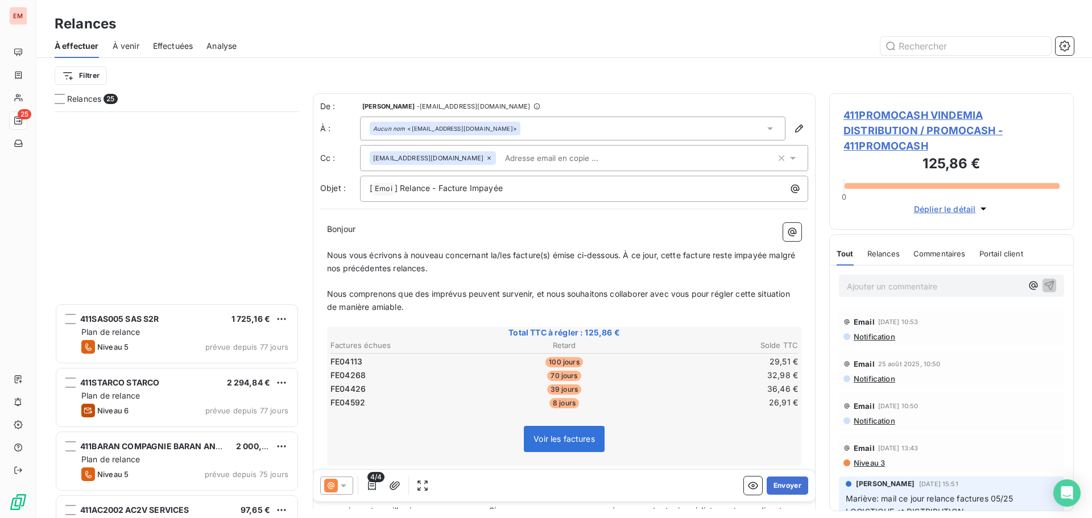 The height and width of the screenshot is (518, 1092). I want to click on th: Retard, so click(564, 345).